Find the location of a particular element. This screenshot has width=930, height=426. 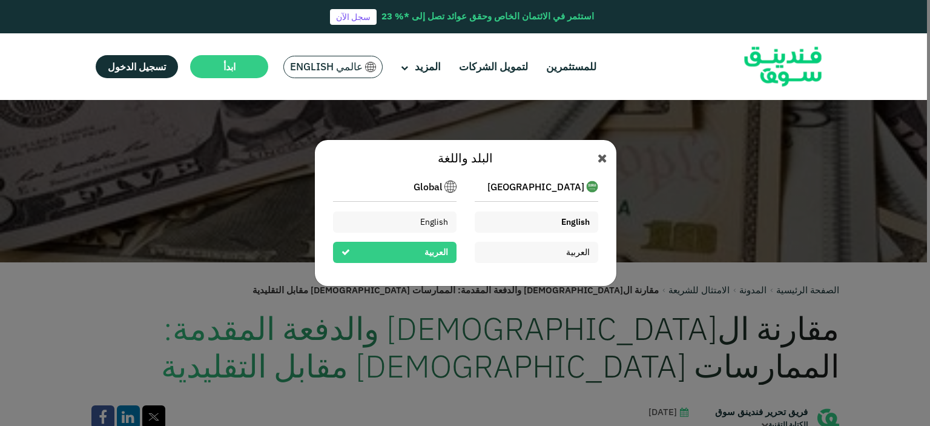

a: تسجيل الدخول is located at coordinates (137, 67).